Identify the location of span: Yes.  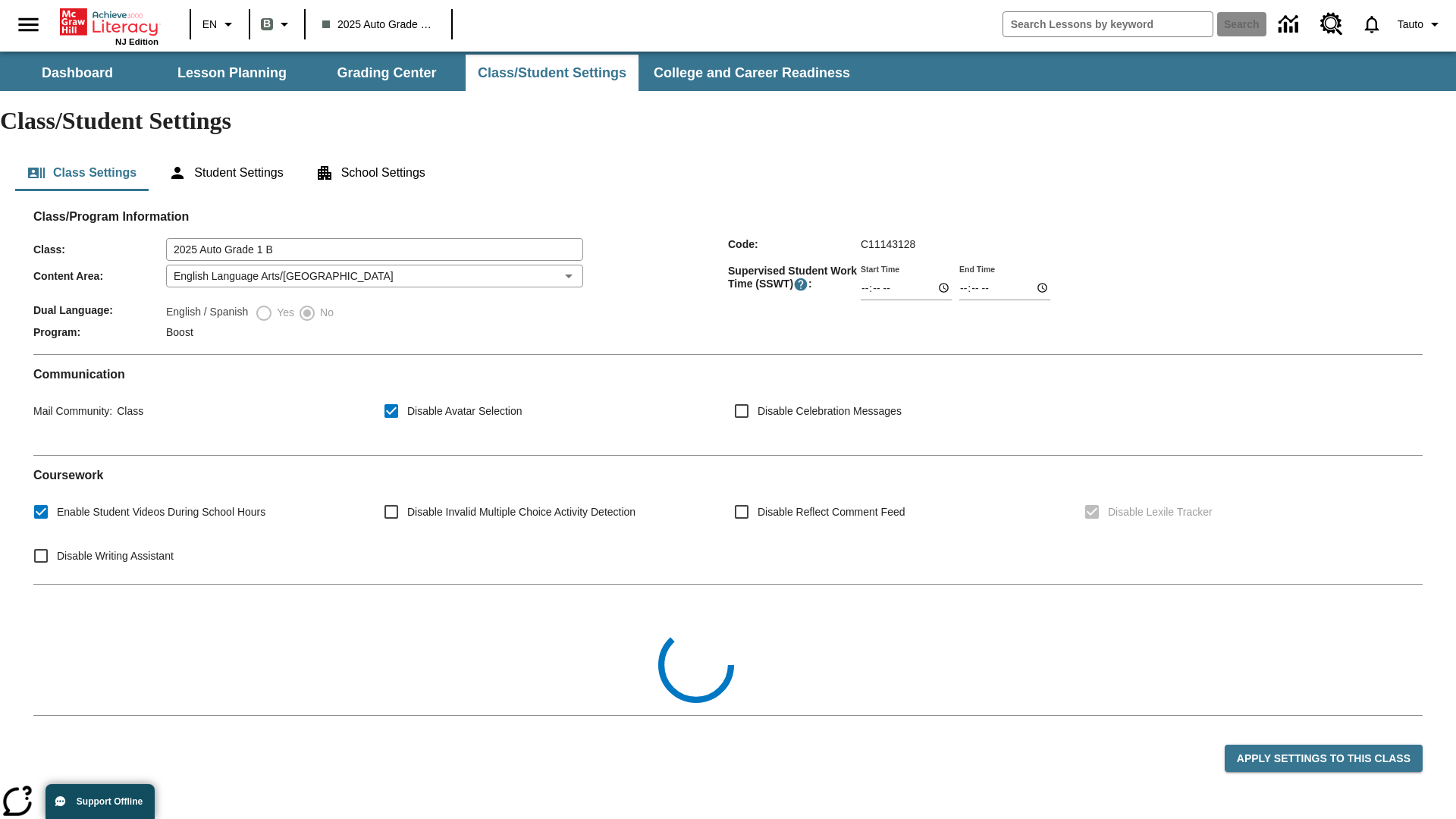
(284, 313).